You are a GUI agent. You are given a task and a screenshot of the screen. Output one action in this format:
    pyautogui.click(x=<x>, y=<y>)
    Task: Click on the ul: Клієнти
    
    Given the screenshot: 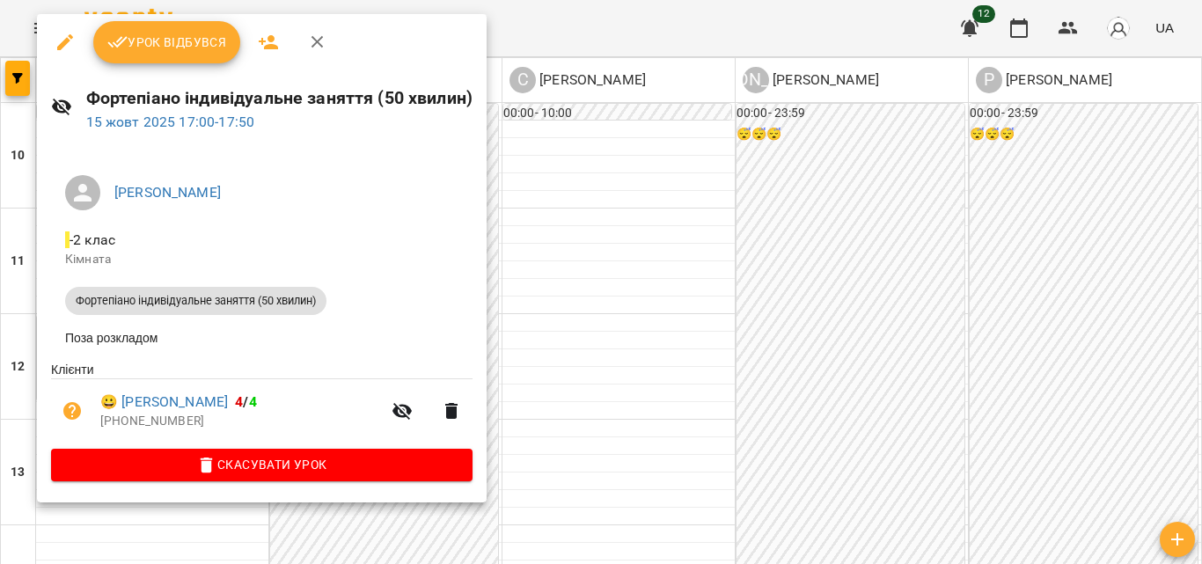 What is the action you would take?
    pyautogui.click(x=261, y=405)
    